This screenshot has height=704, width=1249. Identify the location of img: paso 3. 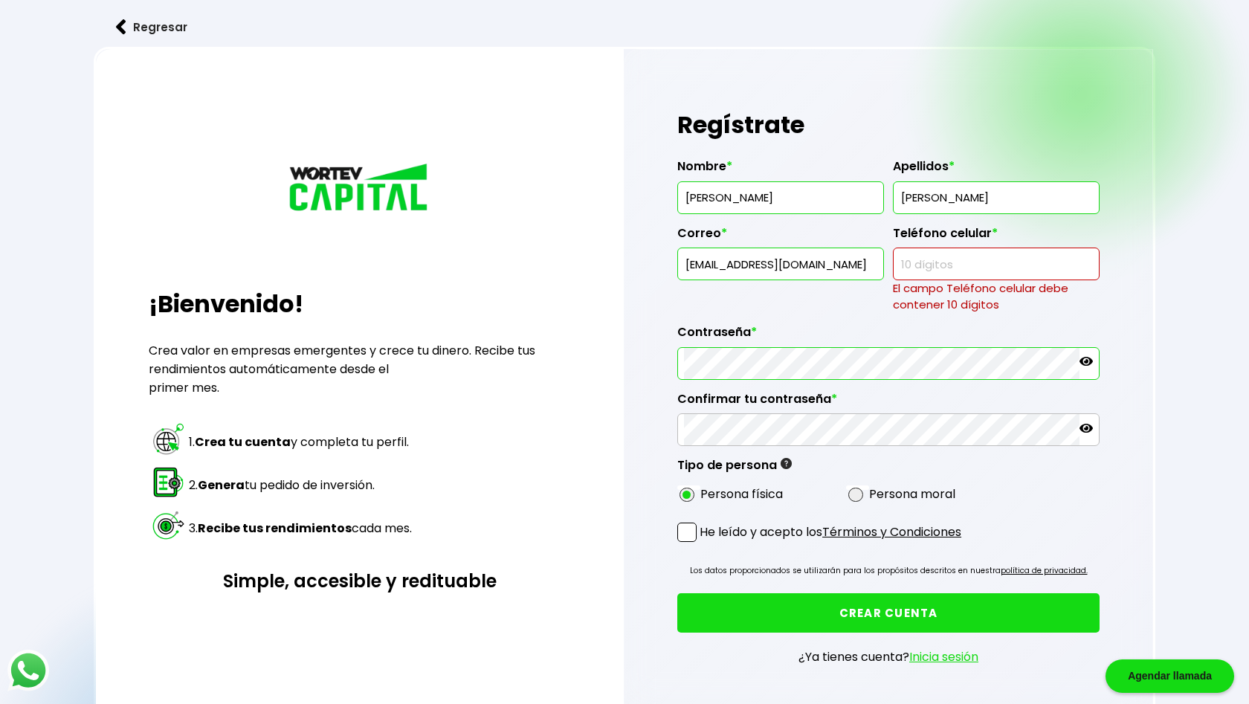
(168, 525).